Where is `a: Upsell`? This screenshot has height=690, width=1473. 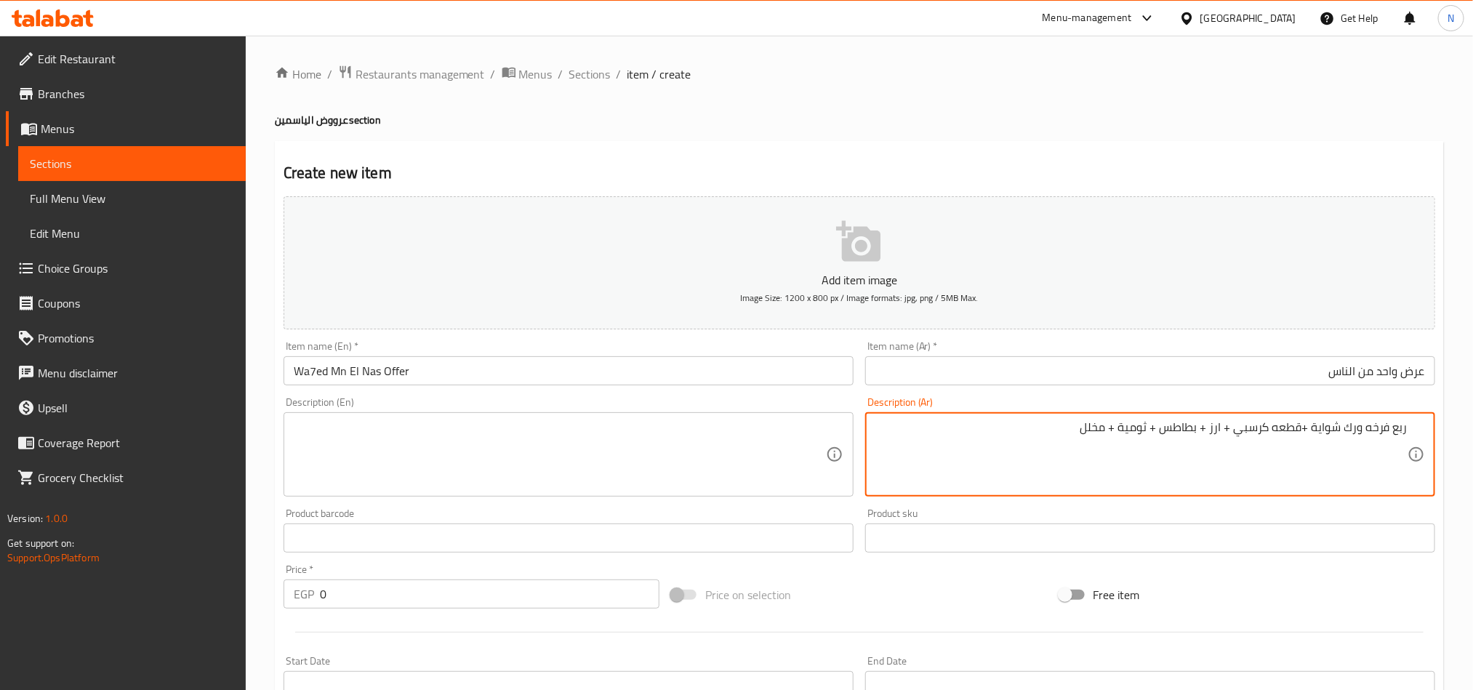 a: Upsell is located at coordinates (126, 408).